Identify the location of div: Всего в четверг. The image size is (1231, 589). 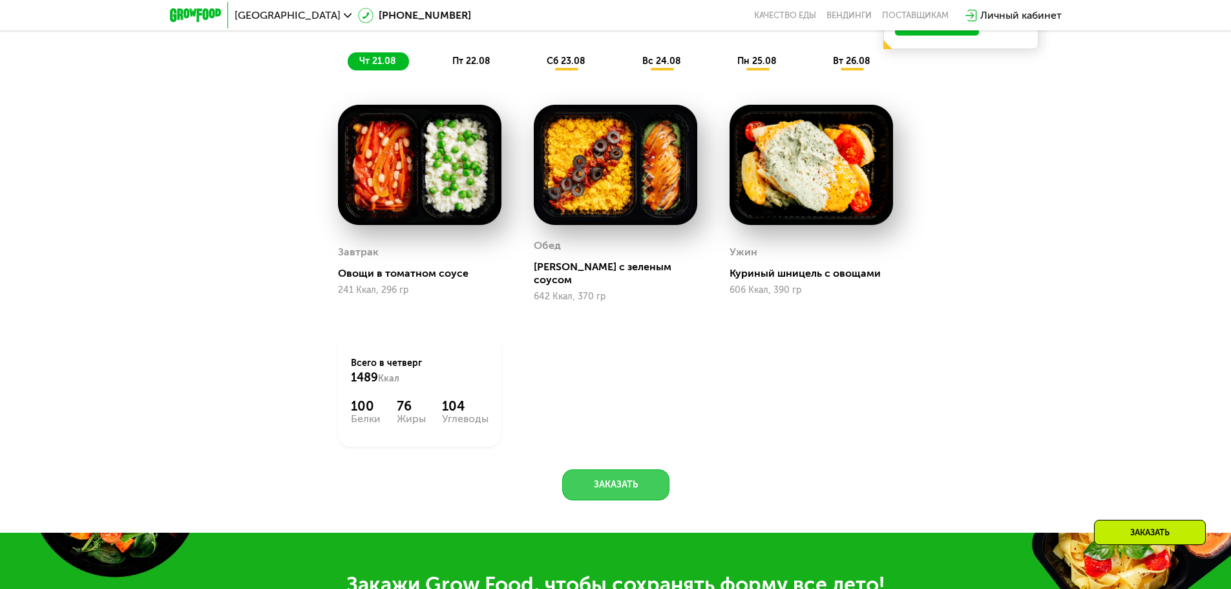
(419, 371).